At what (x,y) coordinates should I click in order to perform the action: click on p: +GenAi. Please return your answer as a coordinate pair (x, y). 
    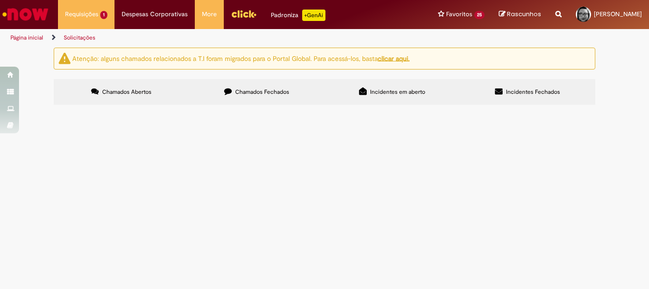
    Looking at the image, I should click on (314, 15).